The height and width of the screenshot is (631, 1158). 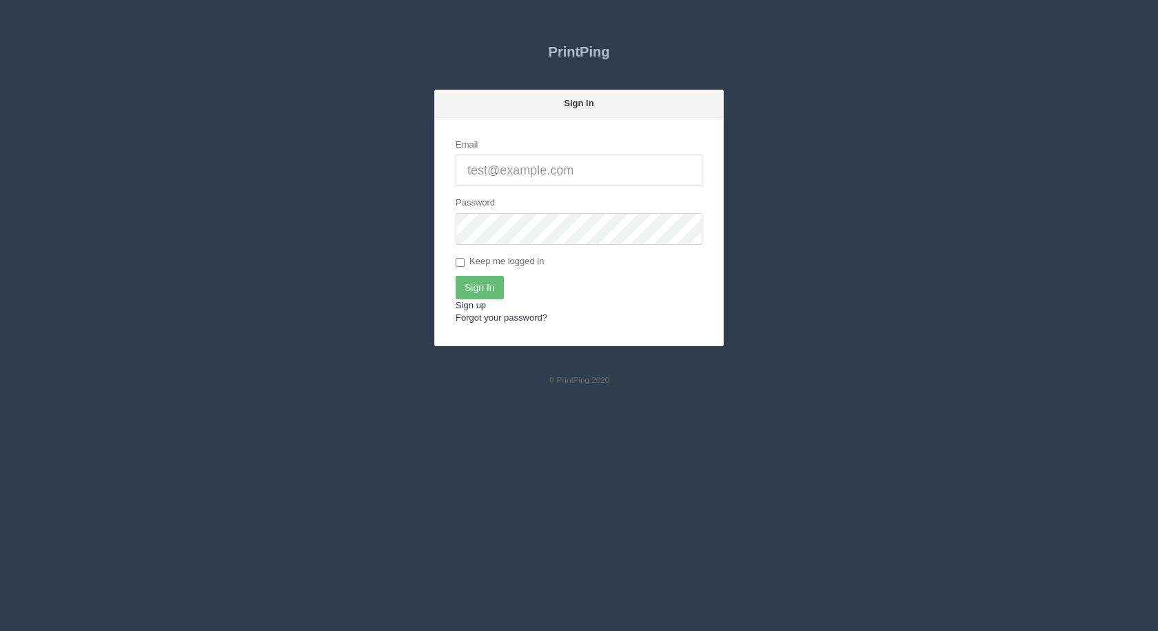 I want to click on small: © PrintPing 2020, so click(x=579, y=379).